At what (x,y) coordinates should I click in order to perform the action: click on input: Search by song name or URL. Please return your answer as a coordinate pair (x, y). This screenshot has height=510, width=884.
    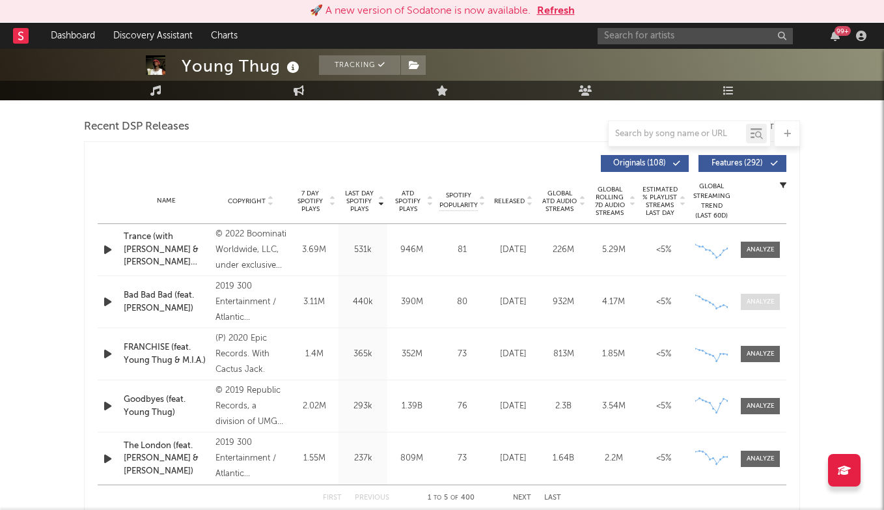
    Looking at the image, I should click on (677, 134).